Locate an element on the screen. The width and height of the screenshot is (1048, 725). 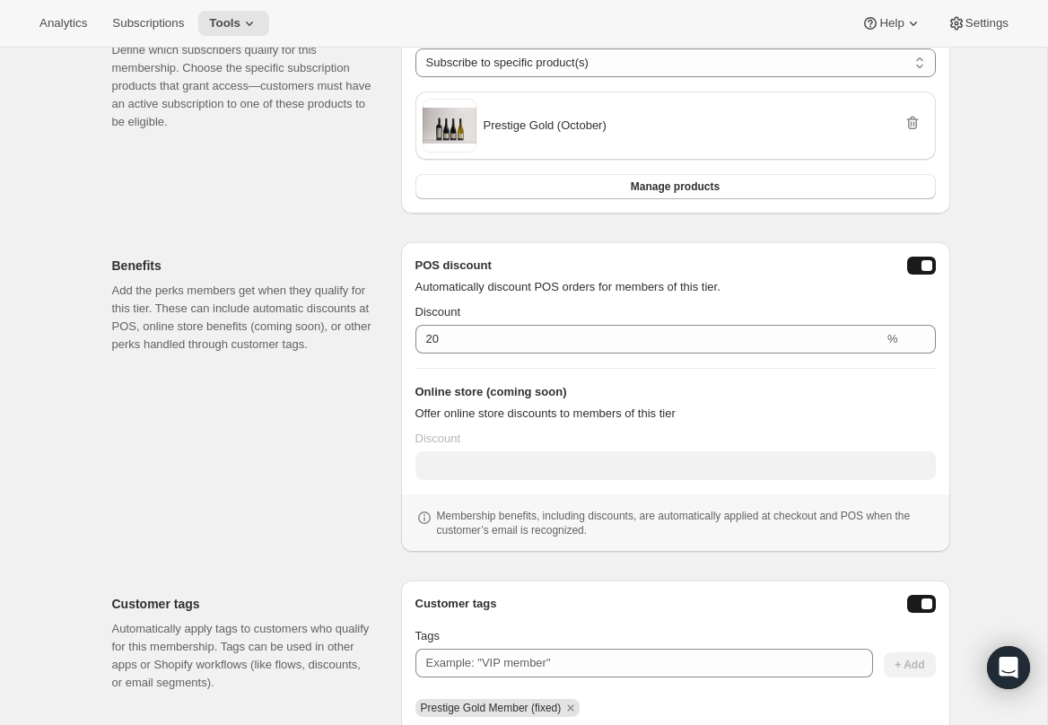
span: Help is located at coordinates (891, 23).